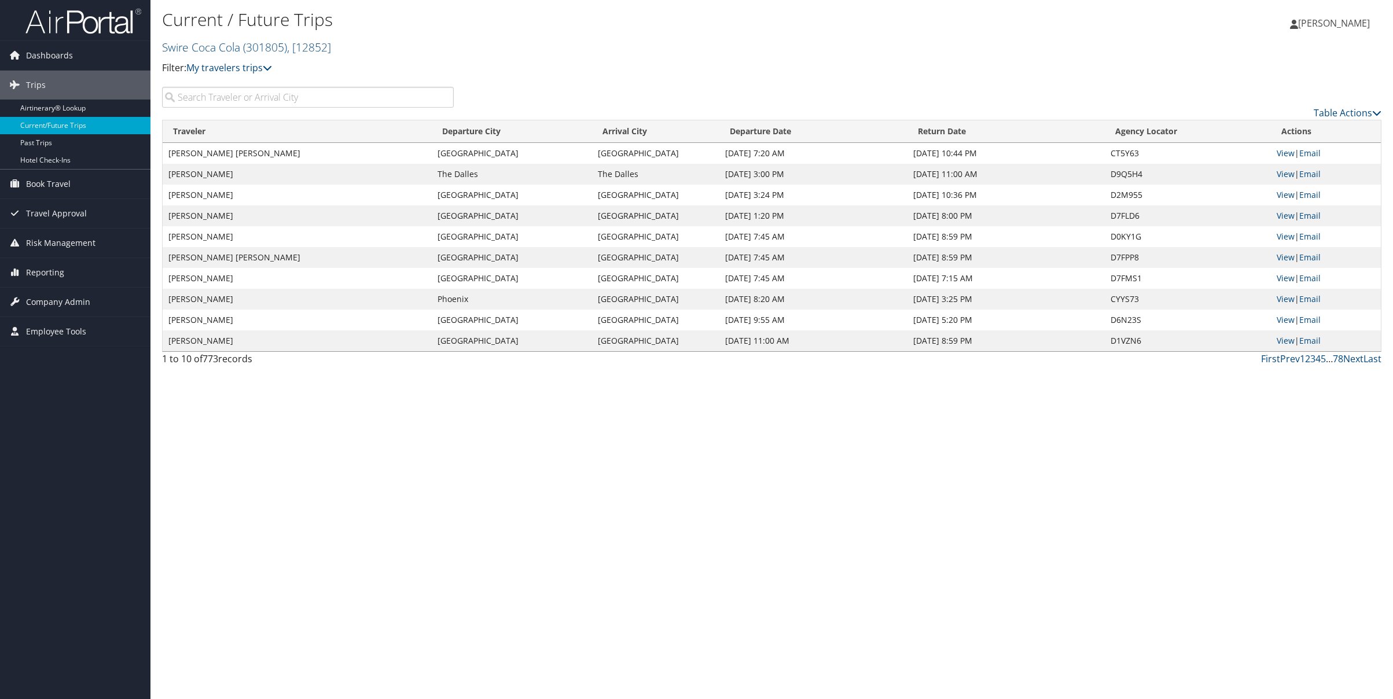 The image size is (1393, 699). I want to click on span: Employee Tools, so click(56, 332).